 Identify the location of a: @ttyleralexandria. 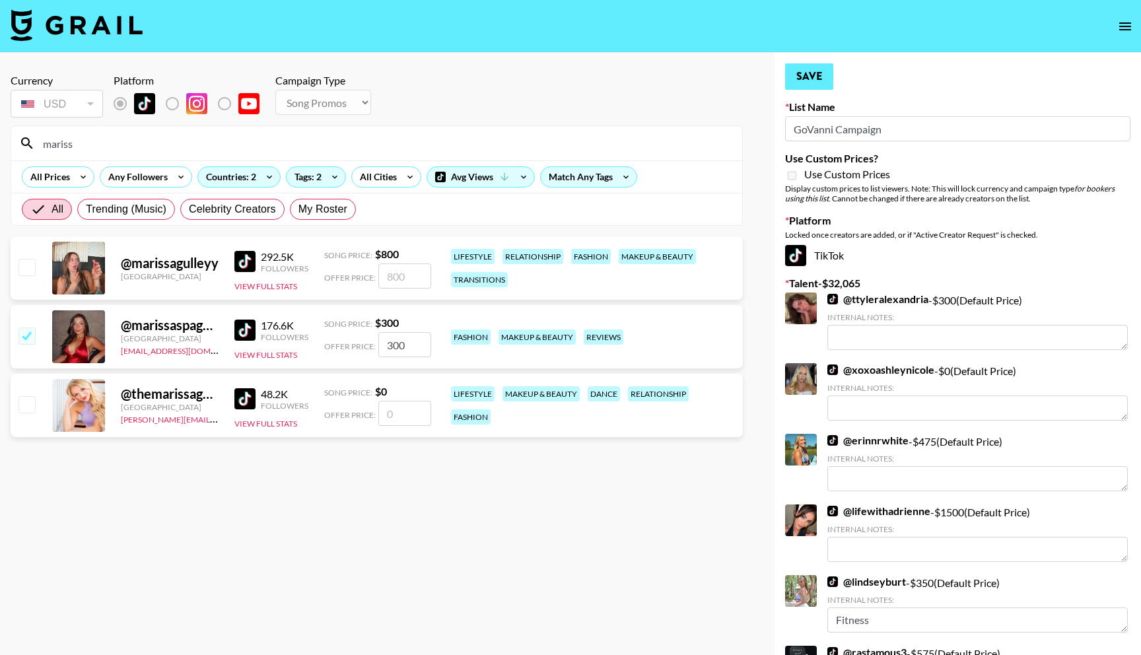
(878, 299).